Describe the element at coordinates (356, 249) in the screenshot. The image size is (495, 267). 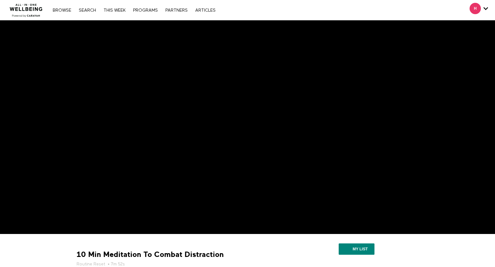
I see `button: My list` at that location.